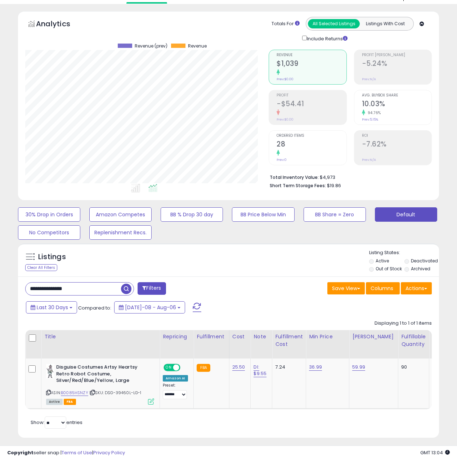 The height and width of the screenshot is (460, 457). I want to click on div: Include Returns, so click(326, 38).